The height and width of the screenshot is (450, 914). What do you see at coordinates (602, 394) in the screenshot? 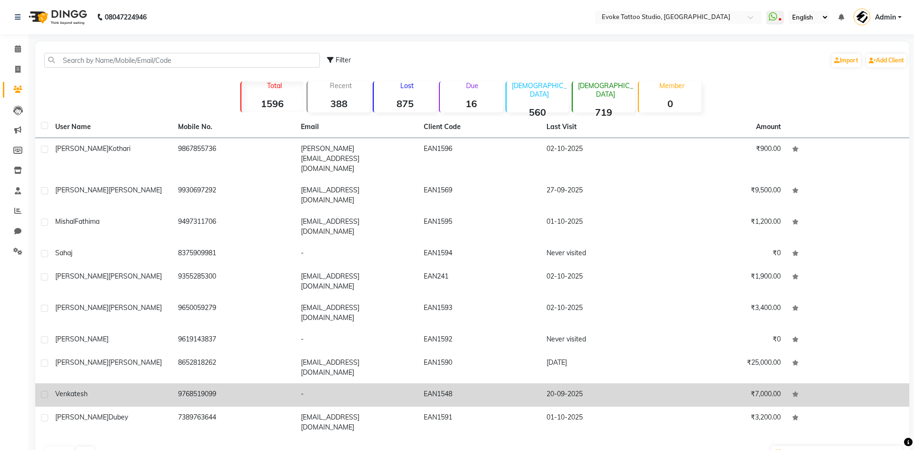
I see `td: 20-09-2025` at bounding box center [602, 394].